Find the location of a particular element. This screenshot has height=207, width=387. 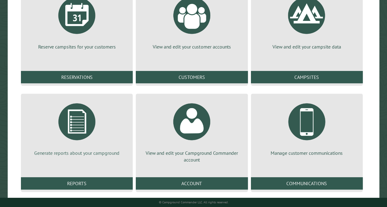

a: Manage customer communications is located at coordinates (307, 128).